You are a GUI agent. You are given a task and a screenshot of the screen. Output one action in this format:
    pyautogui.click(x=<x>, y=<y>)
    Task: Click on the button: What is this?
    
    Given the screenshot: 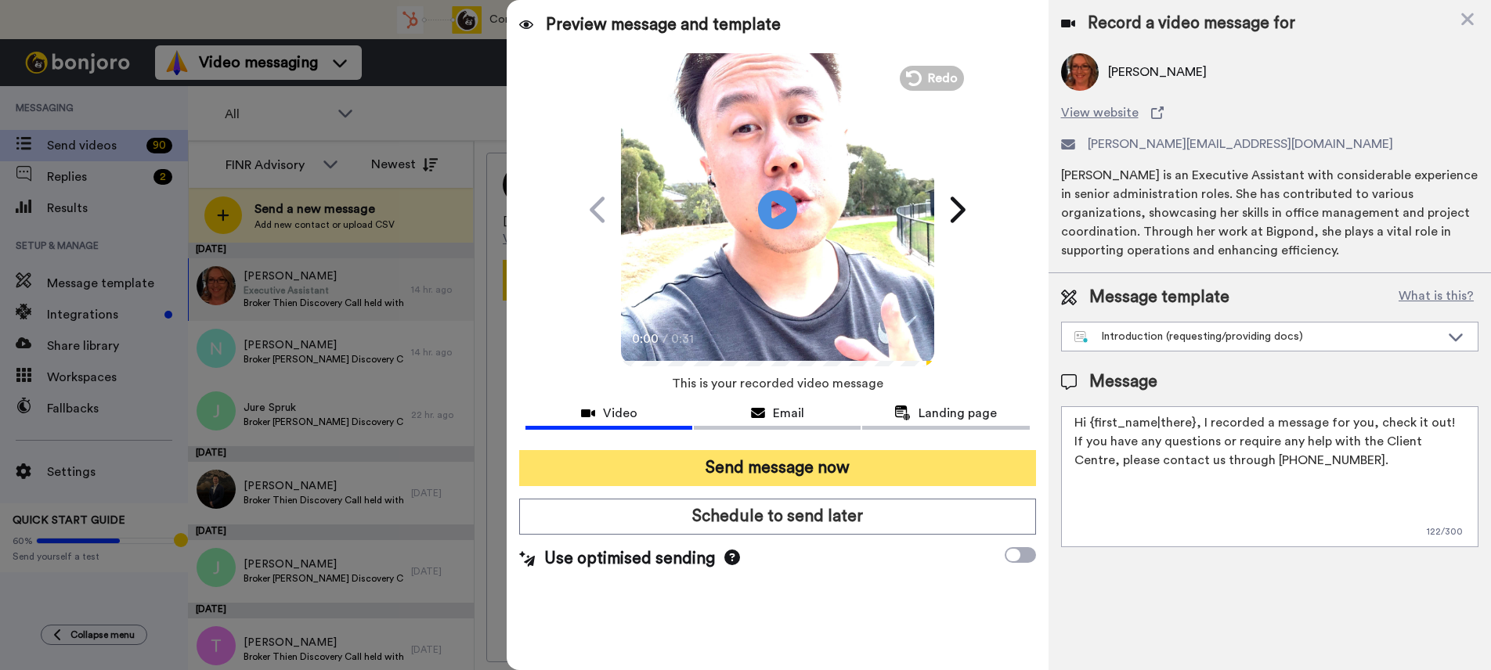 What is the action you would take?
    pyautogui.click(x=1436, y=298)
    